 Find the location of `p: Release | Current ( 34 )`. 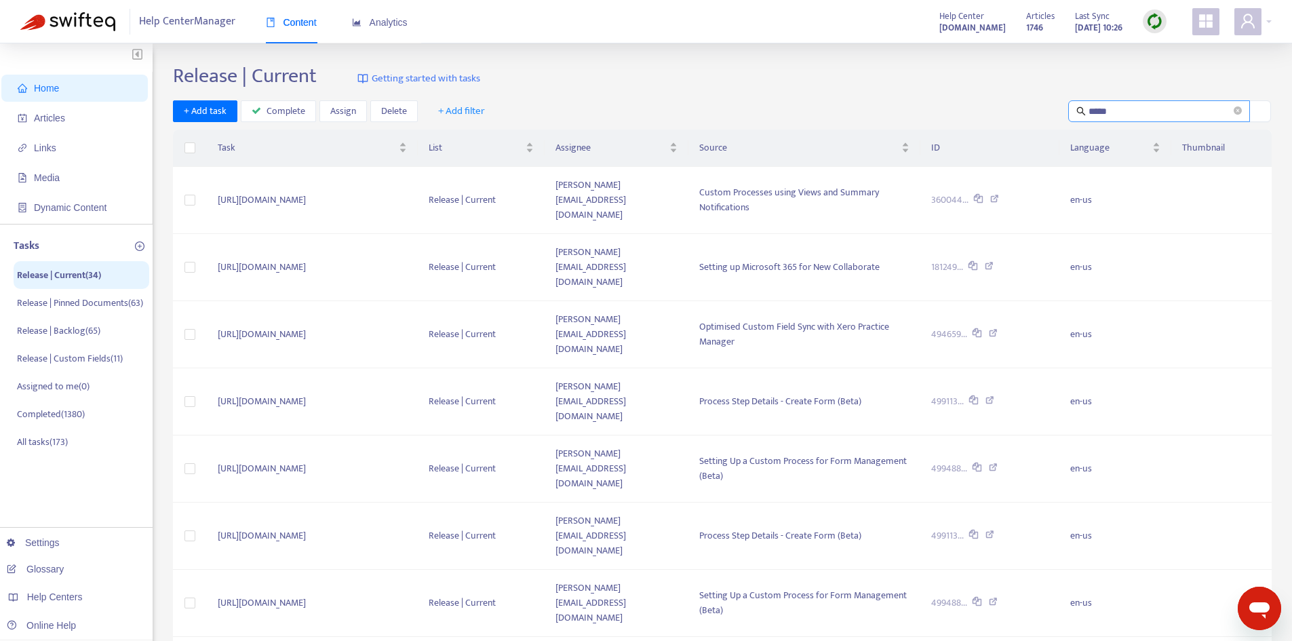

p: Release | Current ( 34 ) is located at coordinates (59, 275).